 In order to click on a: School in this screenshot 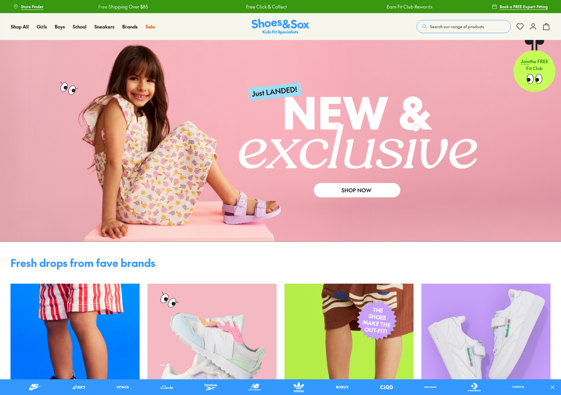, I will do `click(80, 27)`.